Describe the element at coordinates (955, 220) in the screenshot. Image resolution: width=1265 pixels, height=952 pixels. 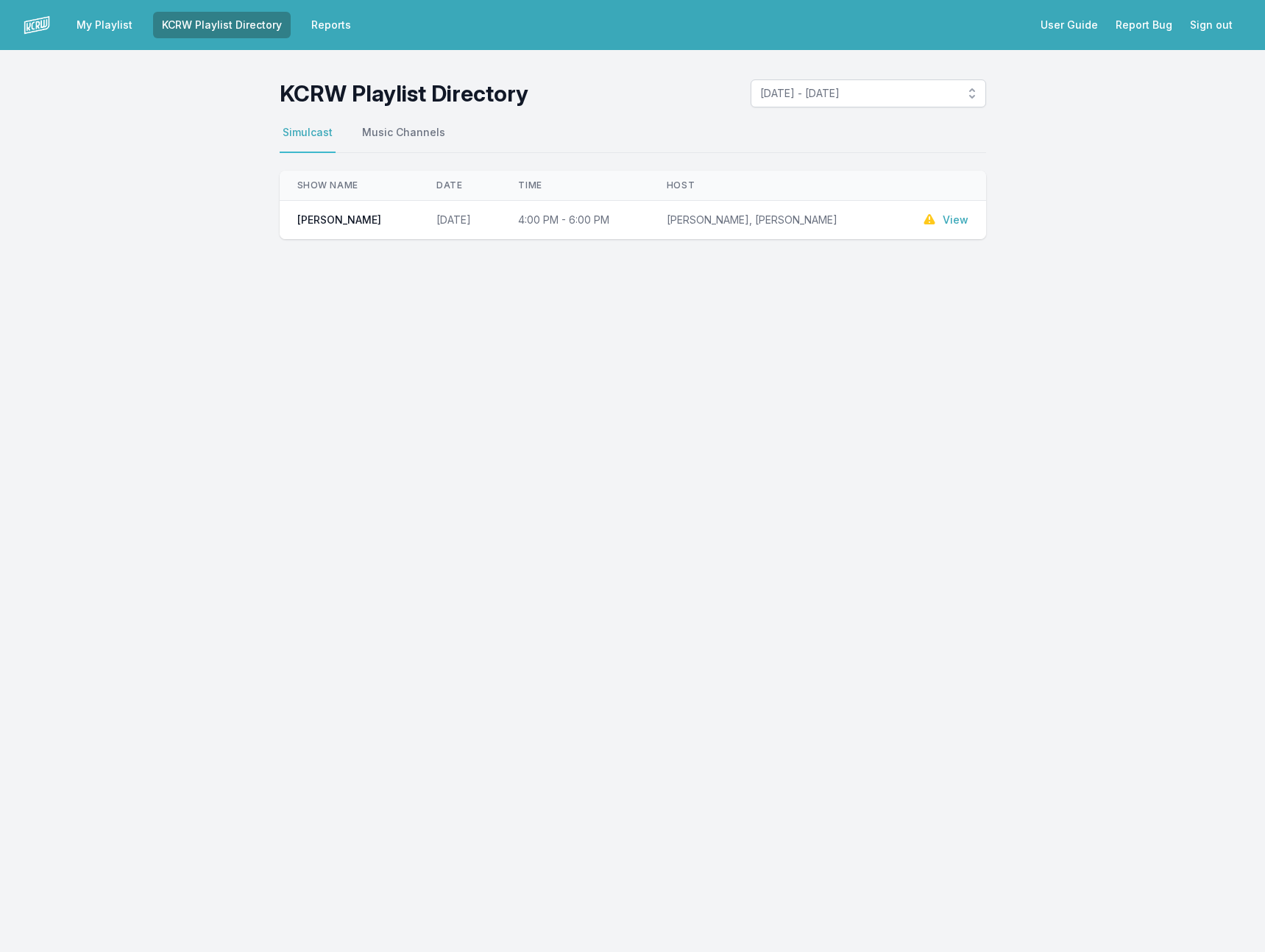
I see `a: View` at that location.